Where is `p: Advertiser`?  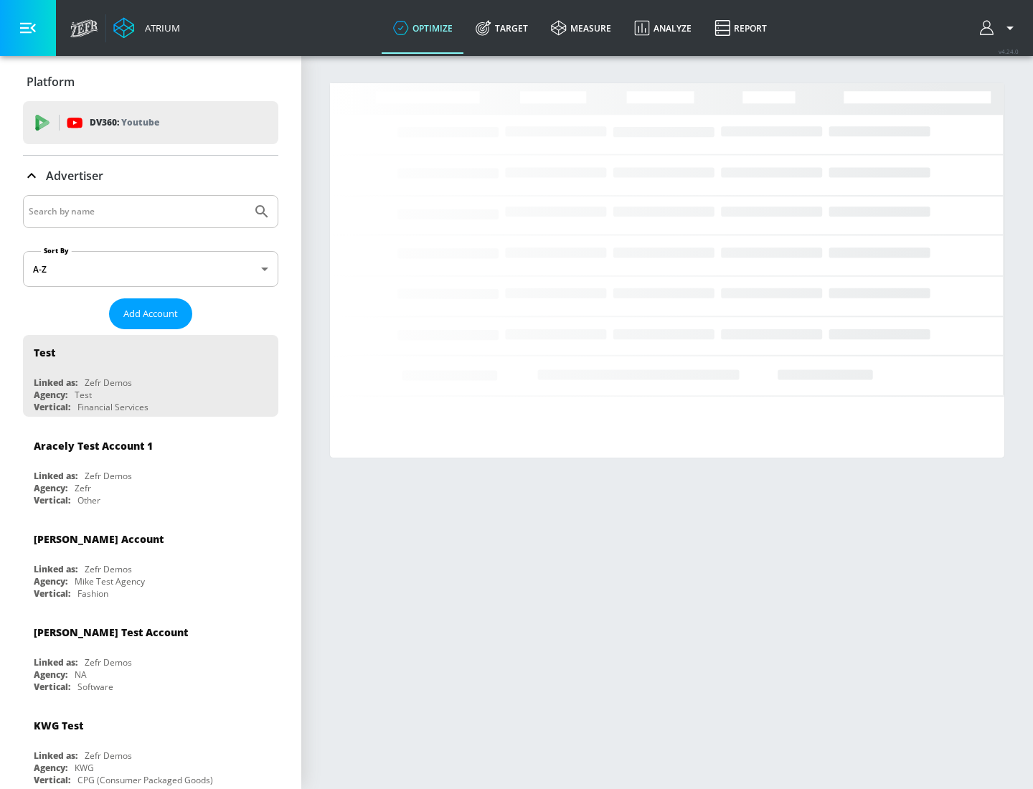
p: Advertiser is located at coordinates (75, 176).